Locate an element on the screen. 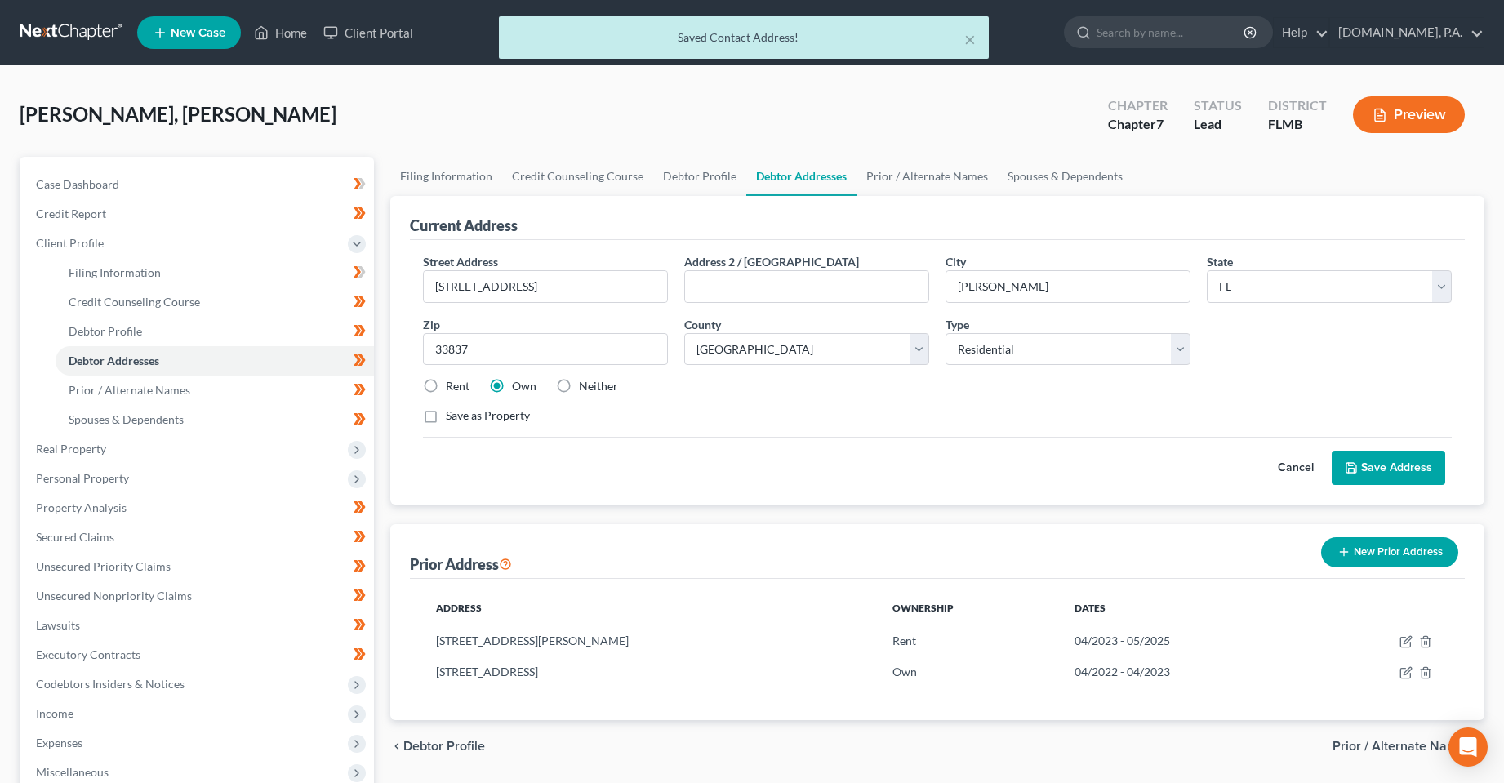  button: Save Address is located at coordinates (1388, 468).